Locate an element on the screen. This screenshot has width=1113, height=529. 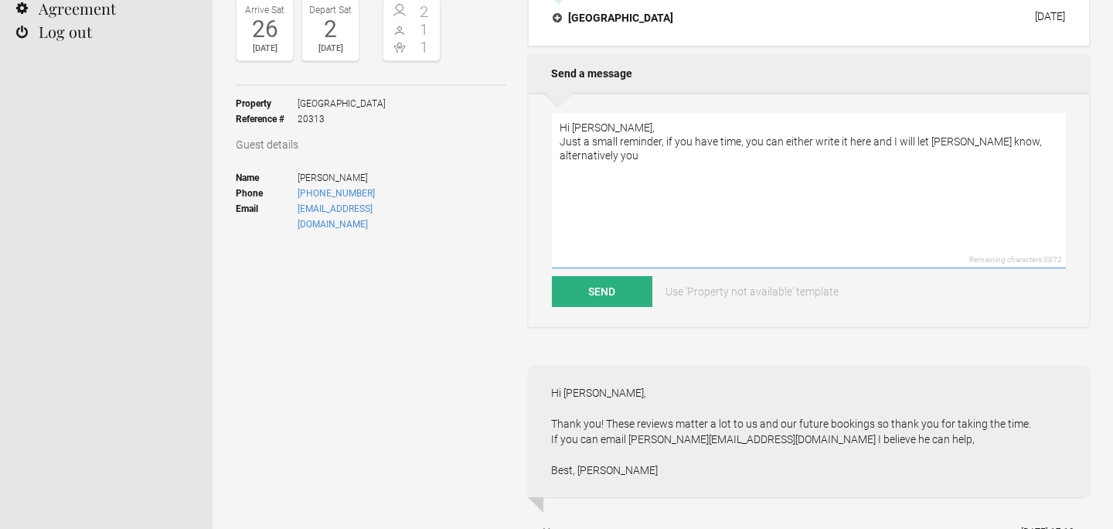
a: Use 'Property not available' template is located at coordinates (752, 291).